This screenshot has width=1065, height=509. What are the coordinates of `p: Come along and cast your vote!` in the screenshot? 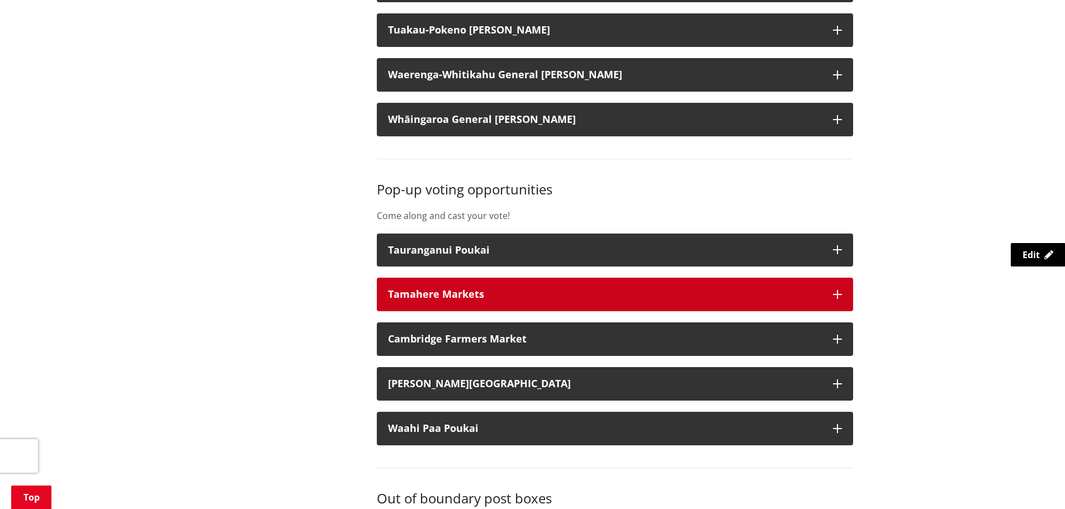 It's located at (615, 216).